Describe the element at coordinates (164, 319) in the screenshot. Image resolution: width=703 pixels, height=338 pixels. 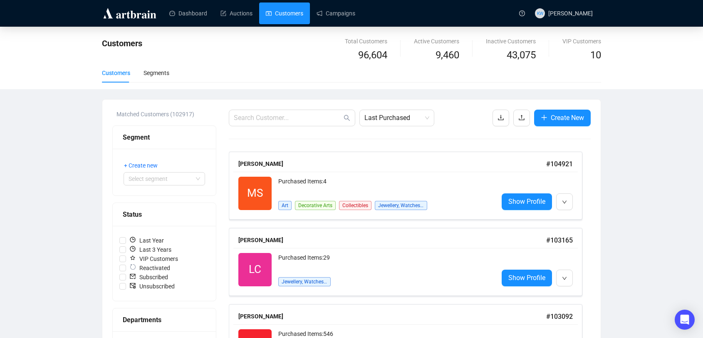
I see `div: Departments` at that location.